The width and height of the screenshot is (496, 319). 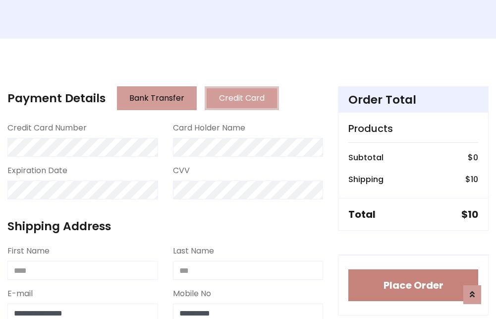 What do you see at coordinates (37, 170) in the screenshot?
I see `label: Expiration Date` at bounding box center [37, 170].